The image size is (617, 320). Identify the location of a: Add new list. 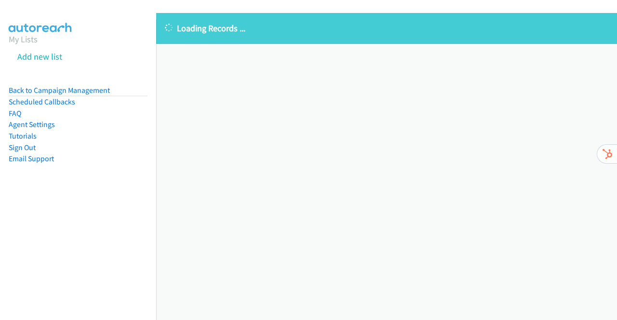
(40, 56).